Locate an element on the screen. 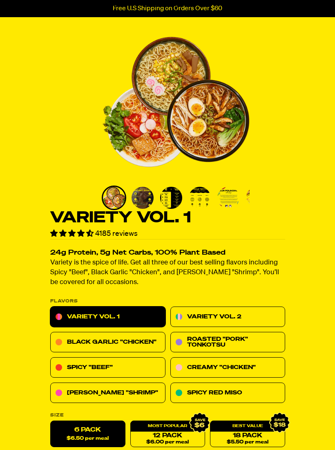 The width and height of the screenshot is (335, 450). a: Variety Vol. 2 is located at coordinates (227, 317).